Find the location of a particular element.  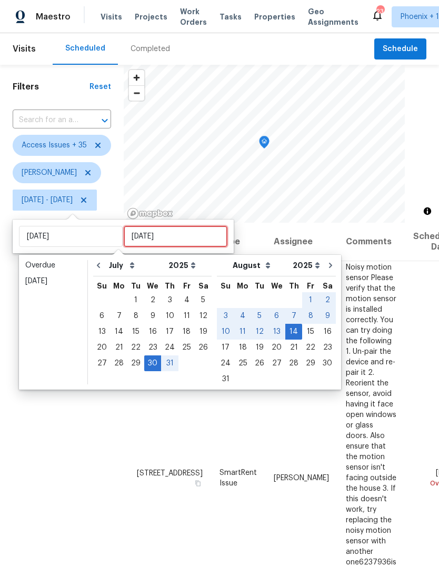

div: Thu Aug 14 2025 is located at coordinates (294, 332).